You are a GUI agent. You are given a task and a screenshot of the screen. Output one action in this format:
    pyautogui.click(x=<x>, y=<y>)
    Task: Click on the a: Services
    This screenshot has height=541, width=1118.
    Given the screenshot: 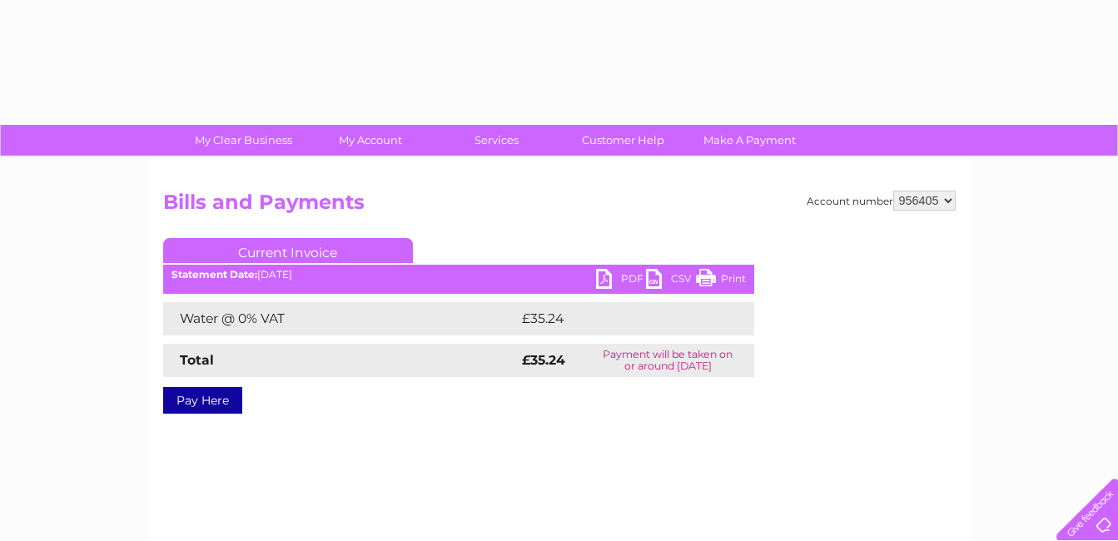 What is the action you would take?
    pyautogui.click(x=496, y=140)
    